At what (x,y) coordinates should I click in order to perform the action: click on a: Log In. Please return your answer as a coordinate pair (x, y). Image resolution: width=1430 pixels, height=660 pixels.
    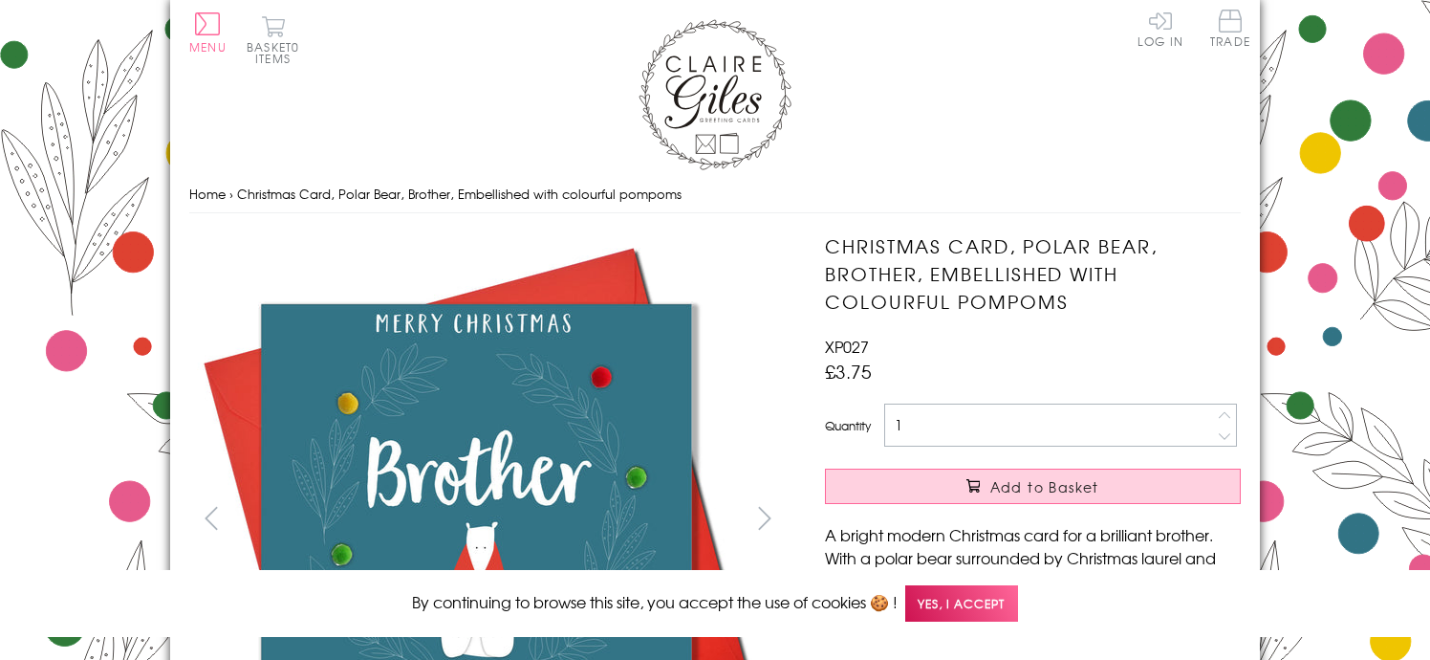
    Looking at the image, I should click on (1161, 28).